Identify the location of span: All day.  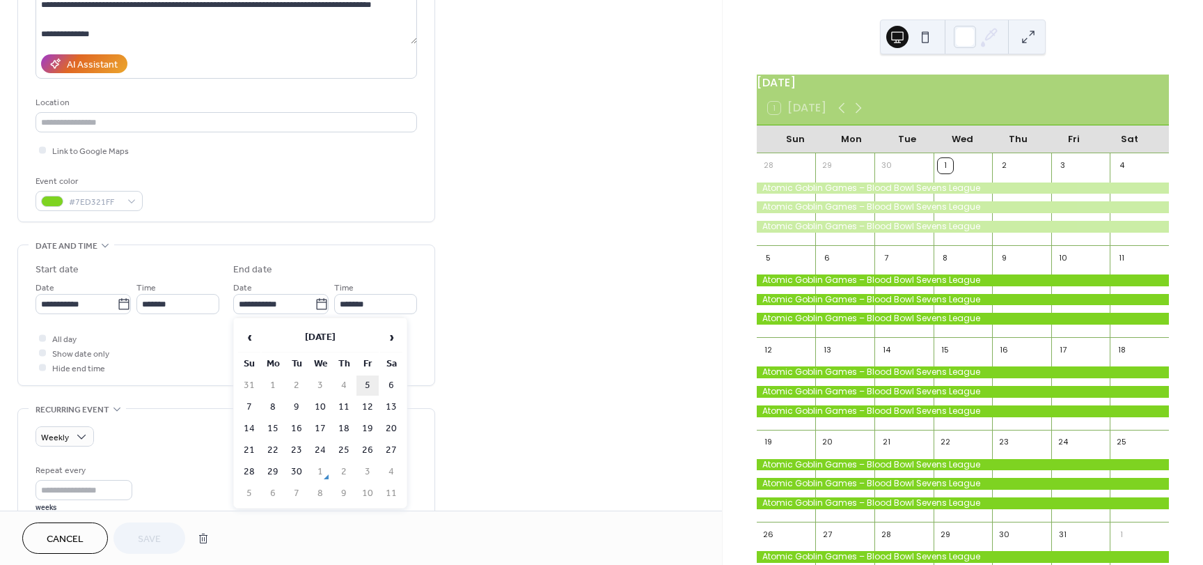
(64, 339).